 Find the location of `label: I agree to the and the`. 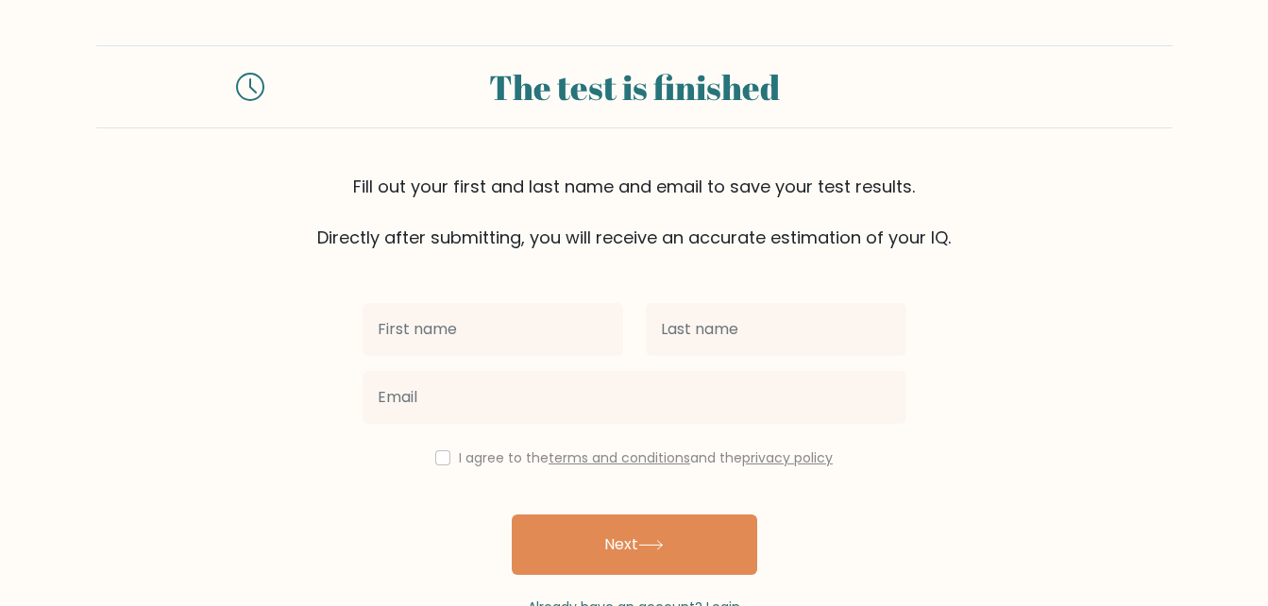

label: I agree to the and the is located at coordinates (646, 458).